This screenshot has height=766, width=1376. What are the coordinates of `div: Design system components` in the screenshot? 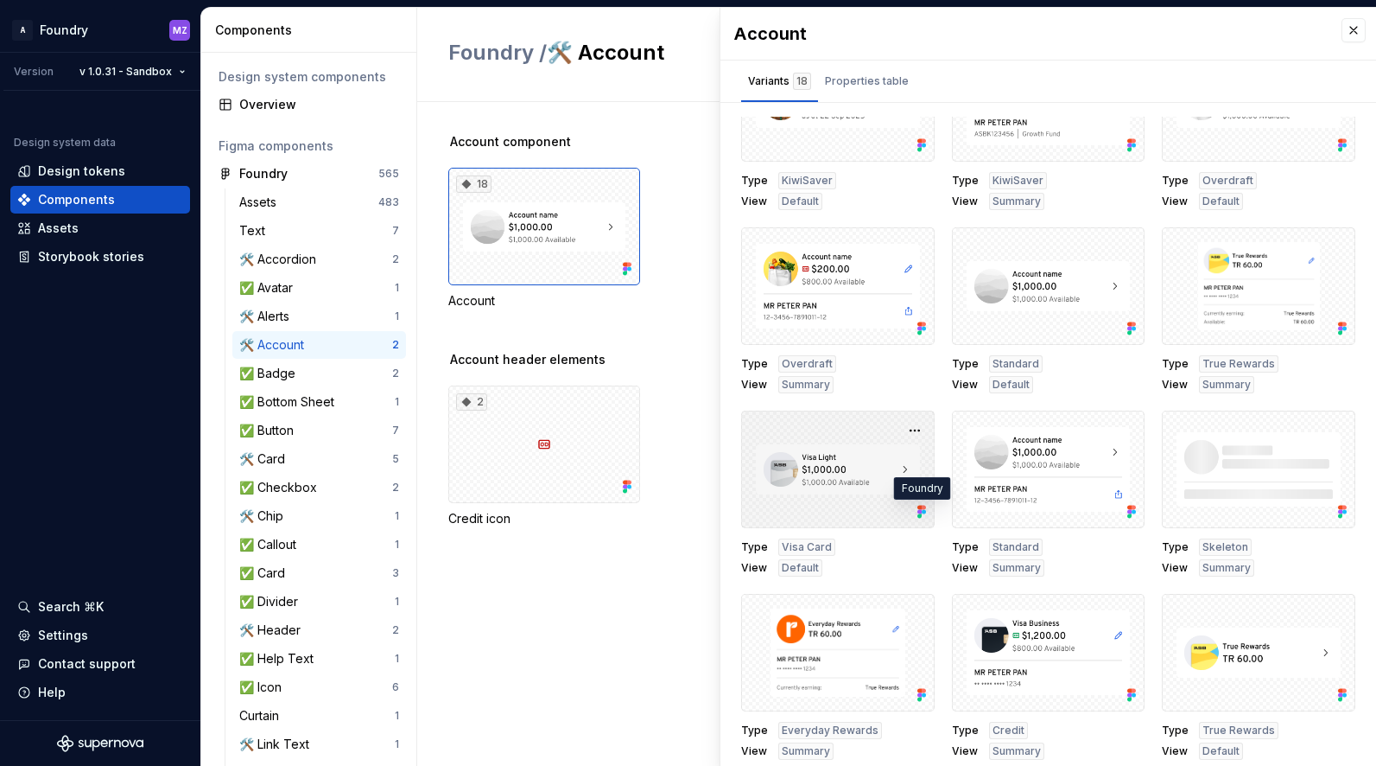 It's located at (308, 77).